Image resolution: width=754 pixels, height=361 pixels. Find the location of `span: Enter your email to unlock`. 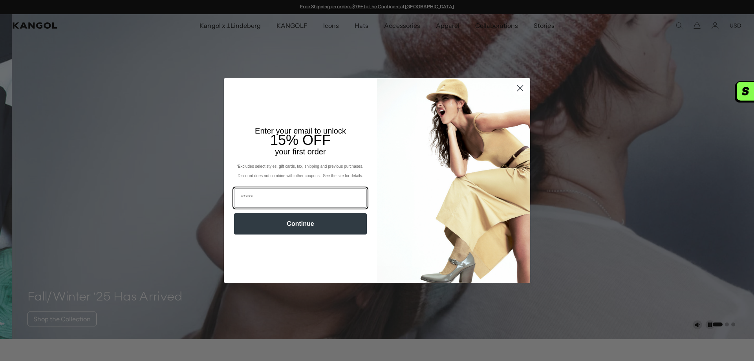

span: Enter your email to unlock is located at coordinates (300, 131).